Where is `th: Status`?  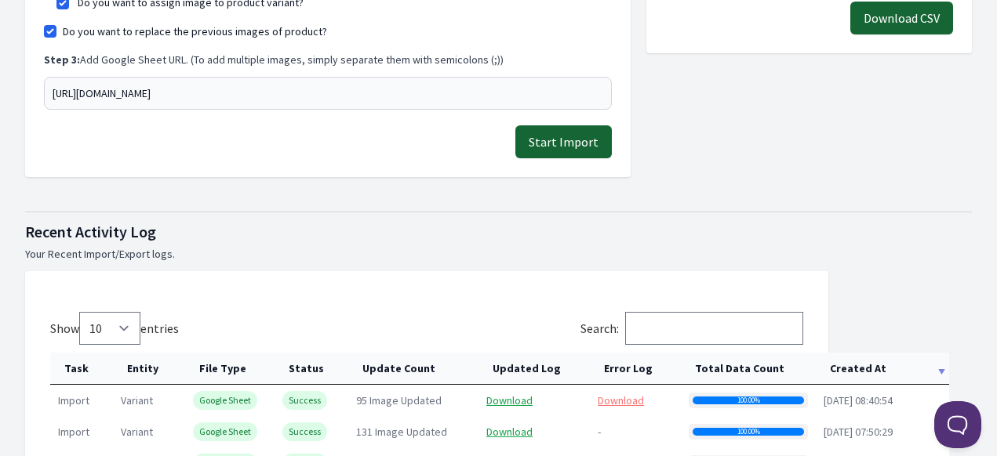 th: Status is located at coordinates (311, 369).